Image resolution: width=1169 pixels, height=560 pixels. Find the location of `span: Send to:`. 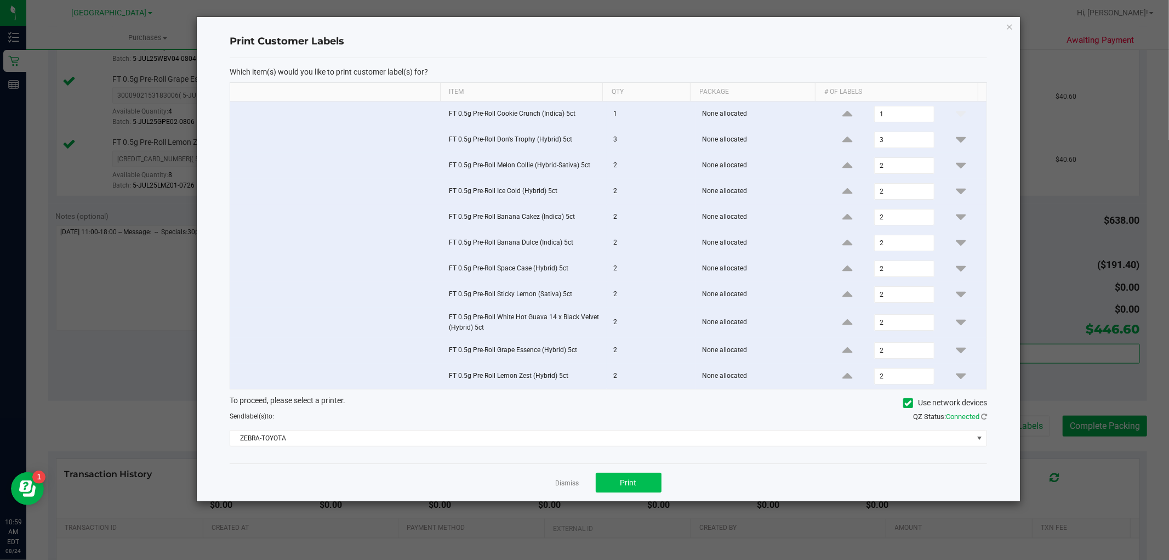

span: Send to: is located at coordinates (252, 416).